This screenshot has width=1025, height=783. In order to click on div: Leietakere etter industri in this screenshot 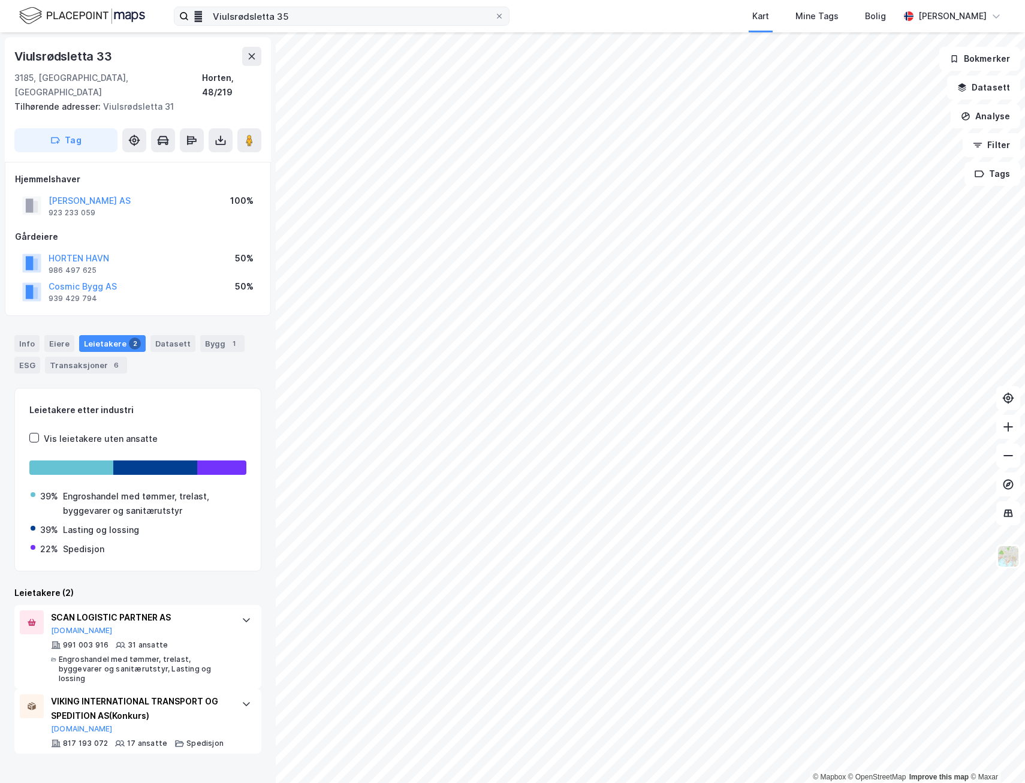, I will do `click(138, 410)`.